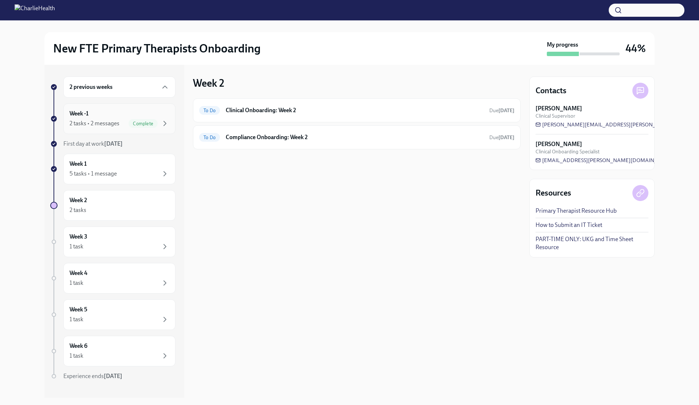  I want to click on a: Primary Therapist Resource Hub, so click(576, 211).